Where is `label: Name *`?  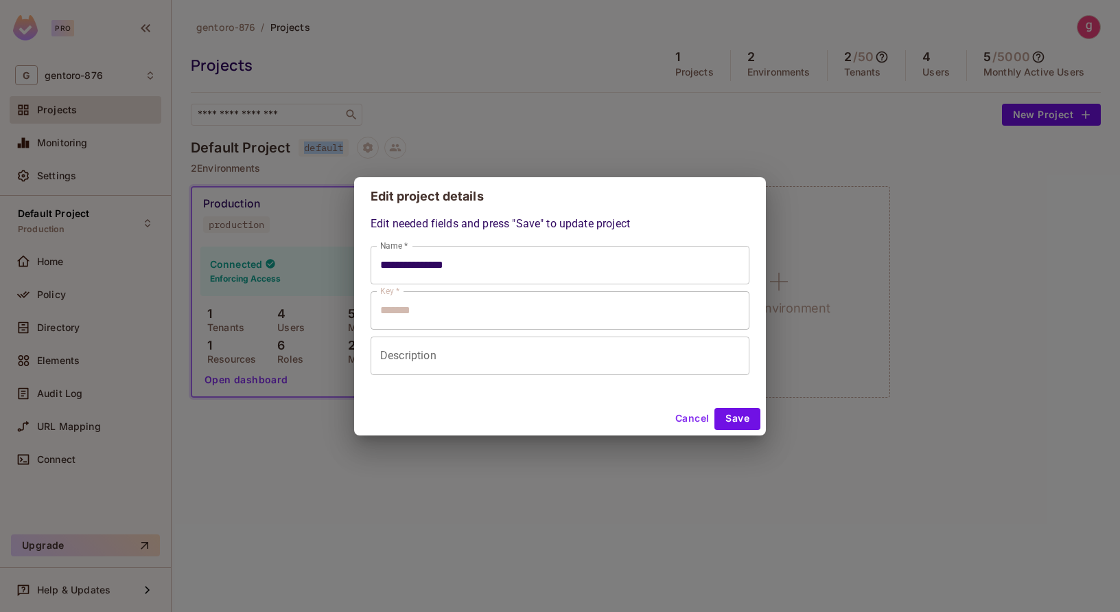 label: Name * is located at coordinates (394, 245).